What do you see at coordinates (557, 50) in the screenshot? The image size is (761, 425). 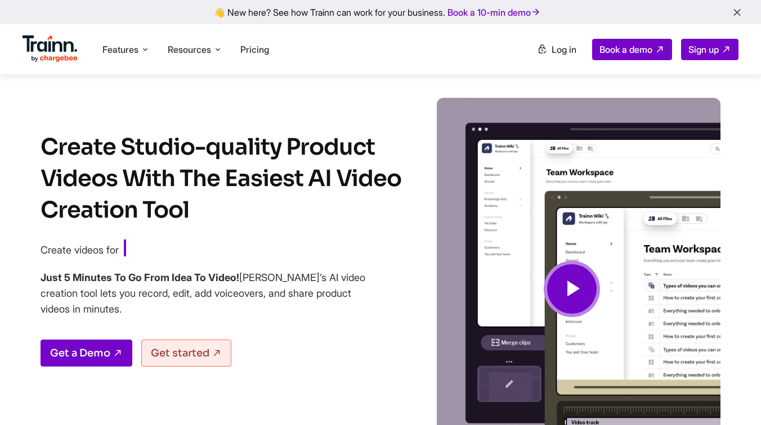 I see `a: Log in` at bounding box center [557, 50].